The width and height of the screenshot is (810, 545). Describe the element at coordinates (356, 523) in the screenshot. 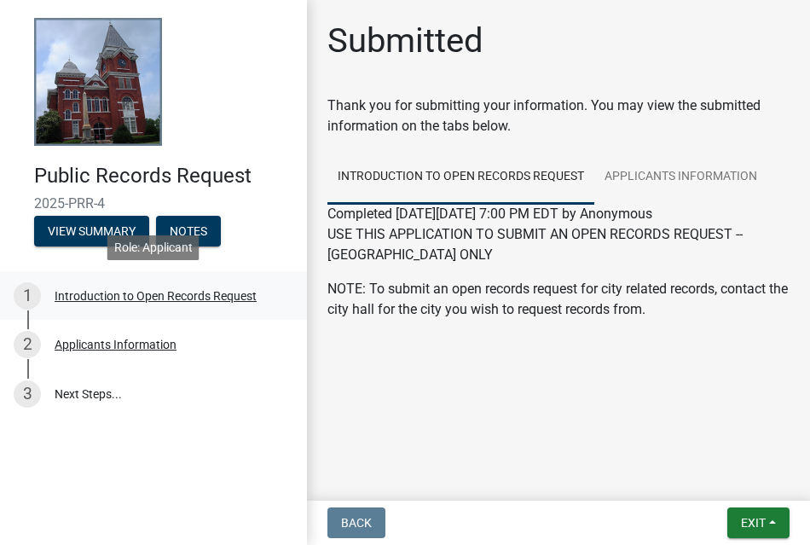

I see `span: Back` at that location.